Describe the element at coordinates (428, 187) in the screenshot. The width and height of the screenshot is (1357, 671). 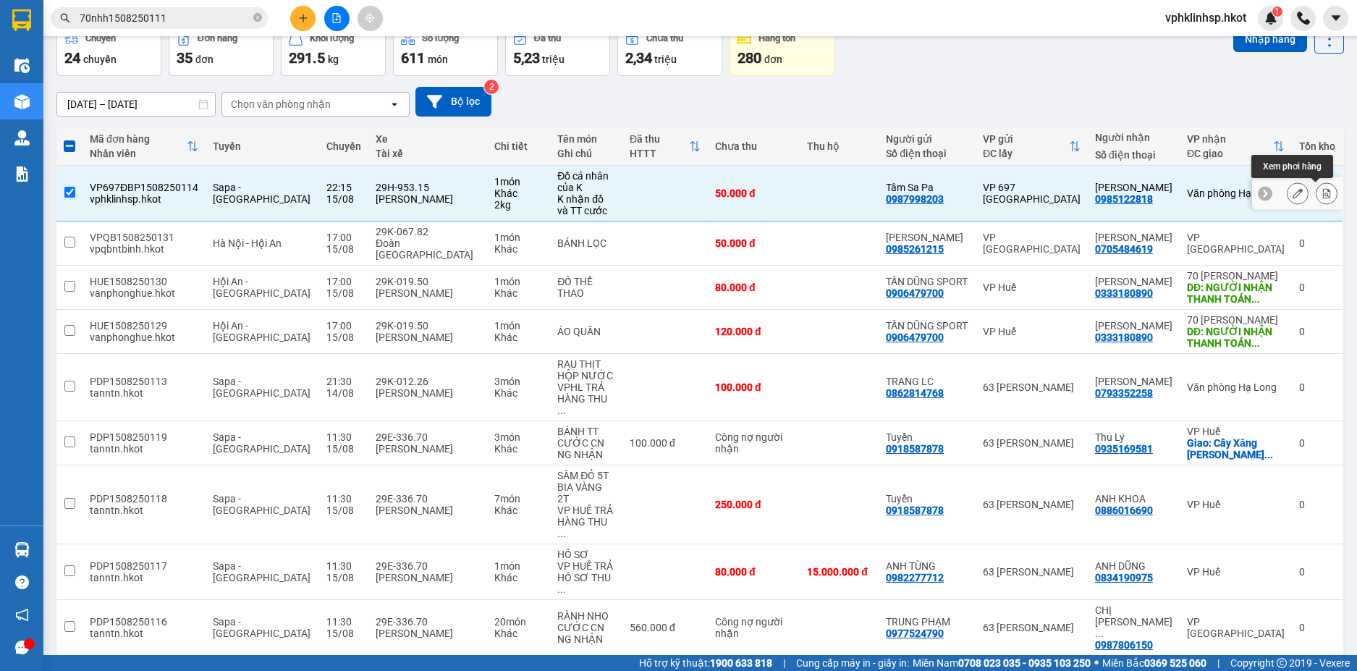
I see `div: 29H-953.15` at that location.